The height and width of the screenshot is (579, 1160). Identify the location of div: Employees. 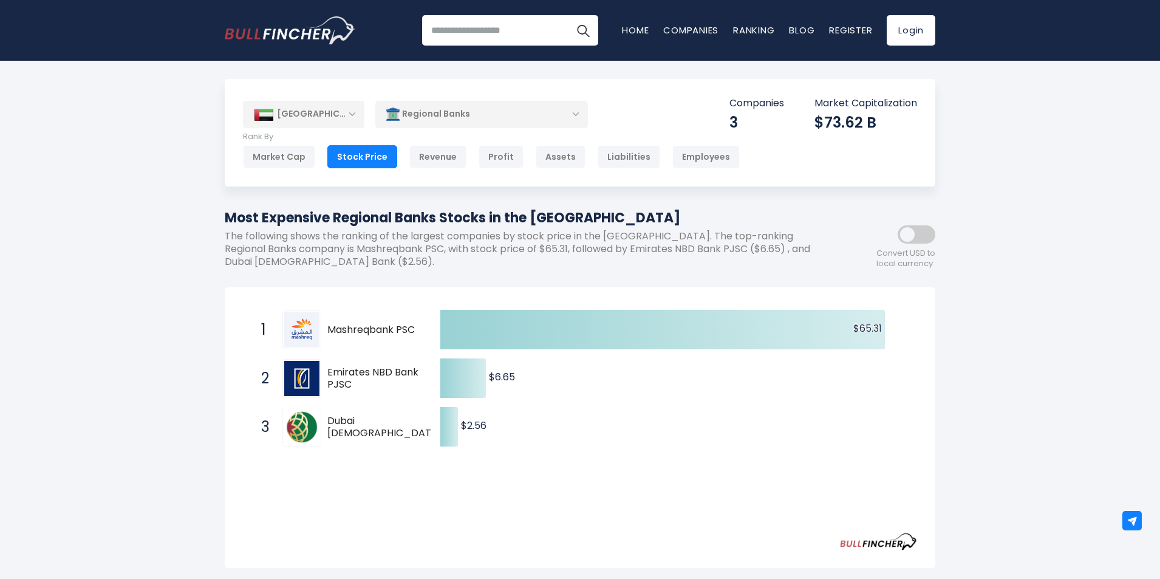
(706, 157).